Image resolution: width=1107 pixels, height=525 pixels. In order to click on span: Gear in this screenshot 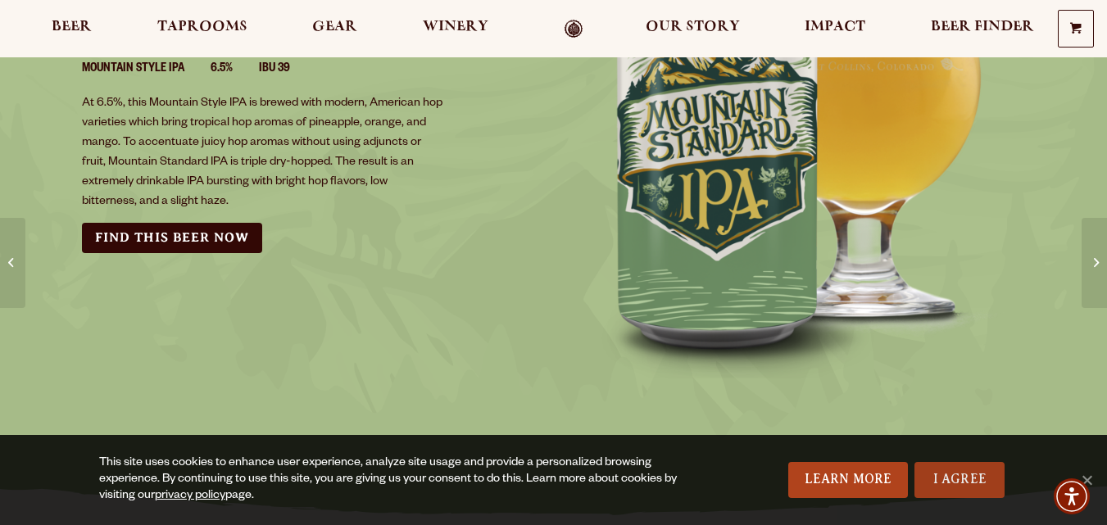, I will do `click(334, 27)`.